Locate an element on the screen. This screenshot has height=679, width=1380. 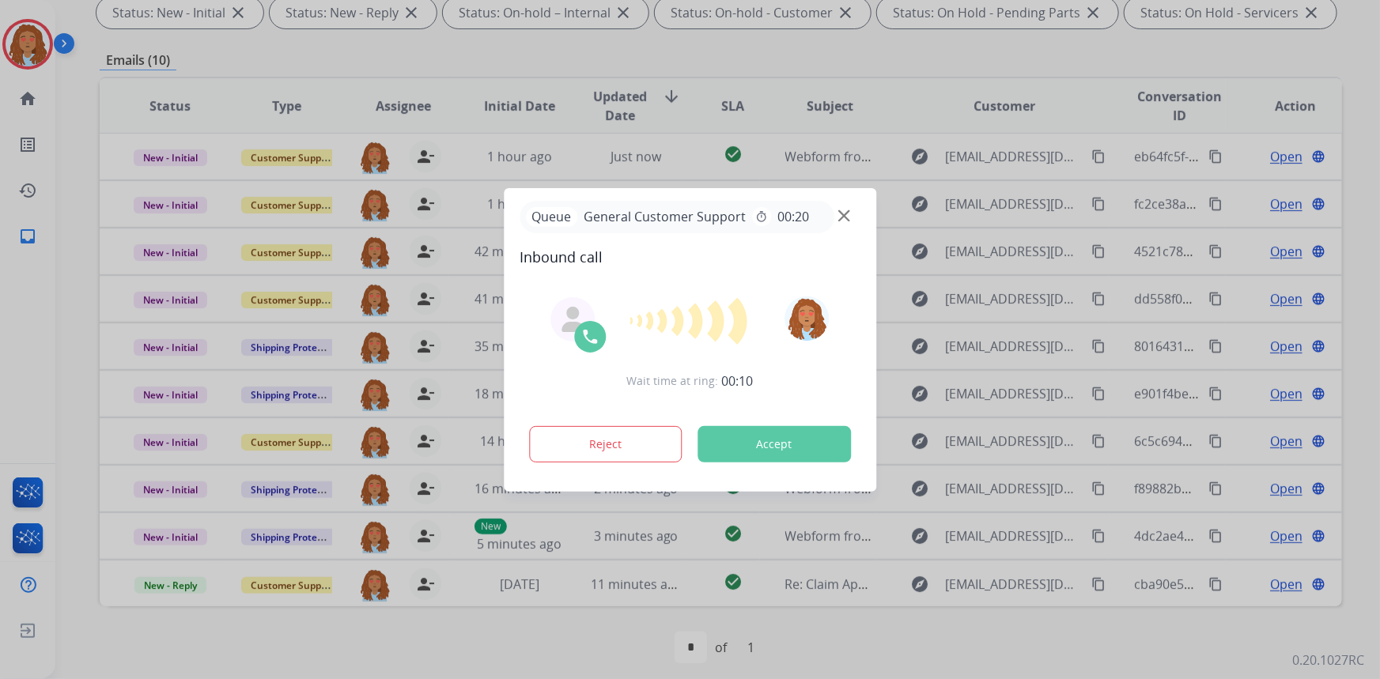
mat-icon: timer is located at coordinates (761, 217).